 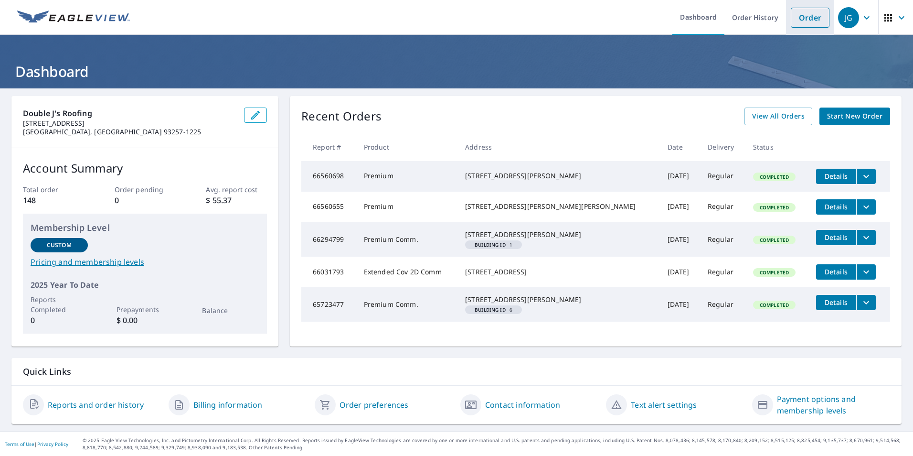 What do you see at coordinates (53, 200) in the screenshot?
I see `p: 148` at bounding box center [53, 200].